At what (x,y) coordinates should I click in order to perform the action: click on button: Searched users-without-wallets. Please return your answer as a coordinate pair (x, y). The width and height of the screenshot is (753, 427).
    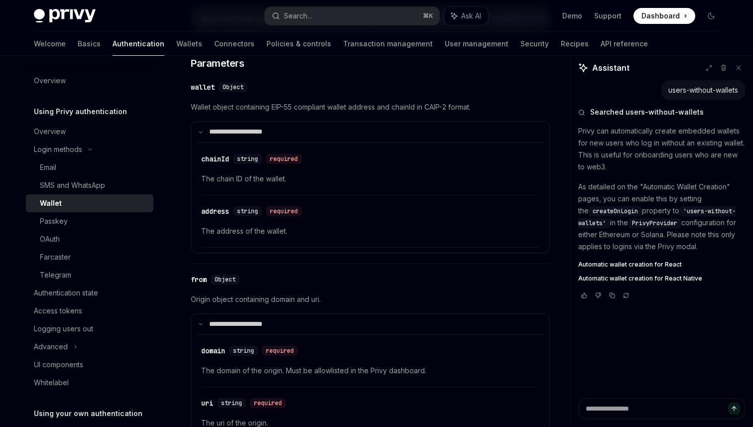
    Looking at the image, I should click on (661, 112).